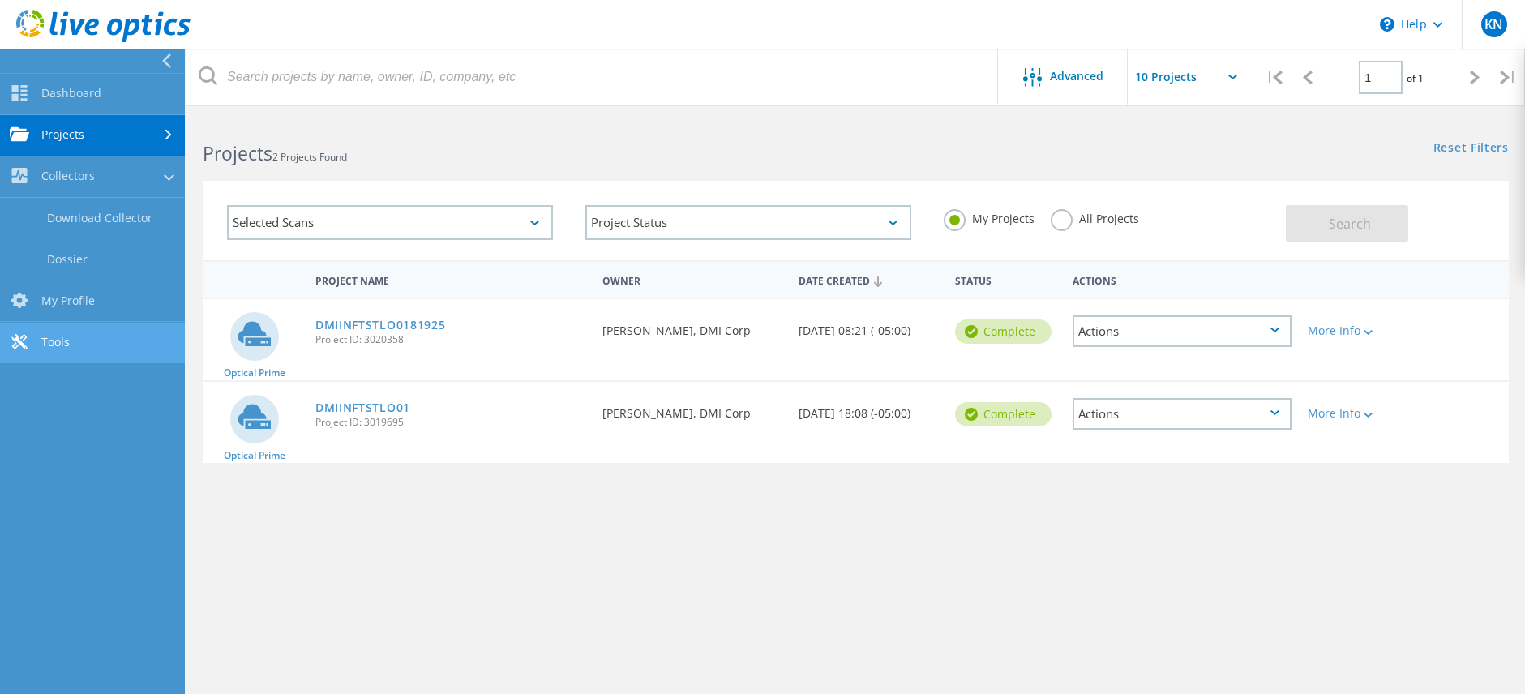  Describe the element at coordinates (1494, 24) in the screenshot. I see `span: KN` at that location.